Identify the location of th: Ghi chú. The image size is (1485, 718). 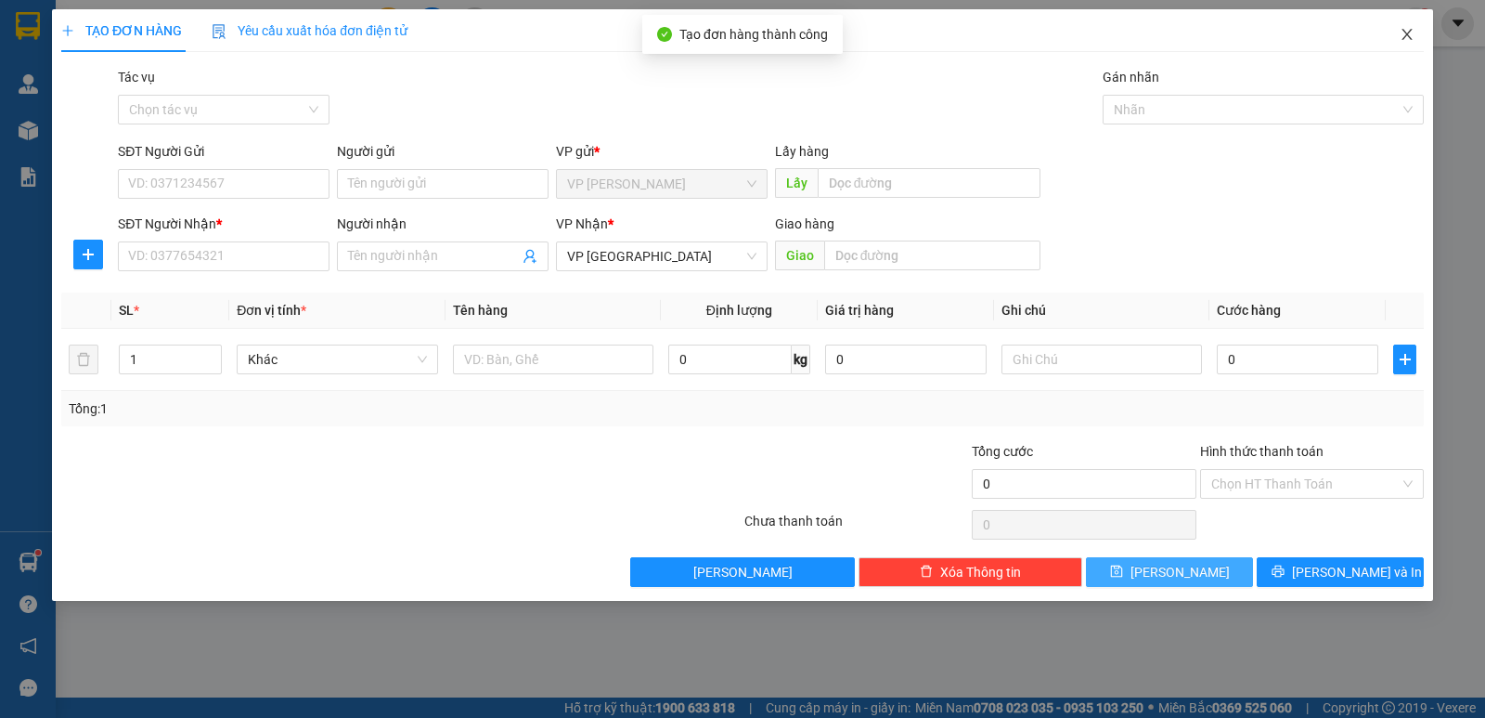
(1102, 310).